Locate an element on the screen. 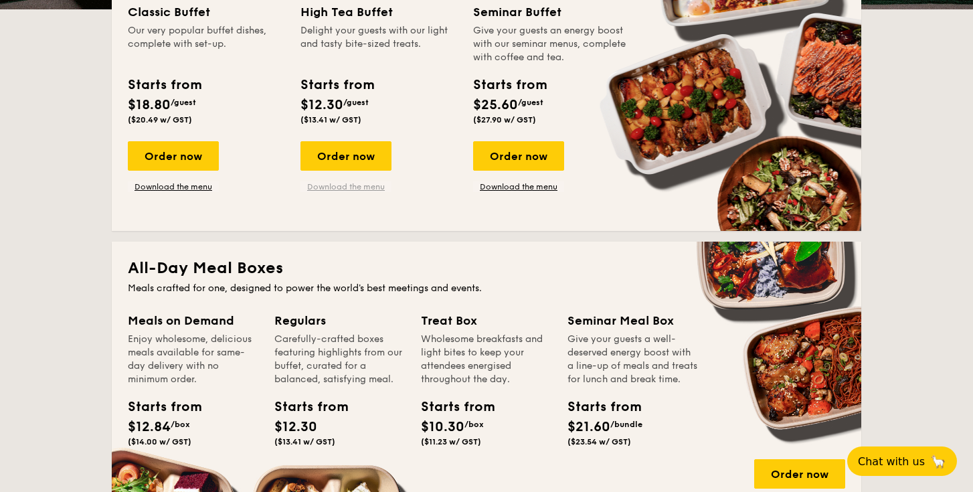 This screenshot has height=492, width=973. div: Classic Buffet is located at coordinates (206, 12).